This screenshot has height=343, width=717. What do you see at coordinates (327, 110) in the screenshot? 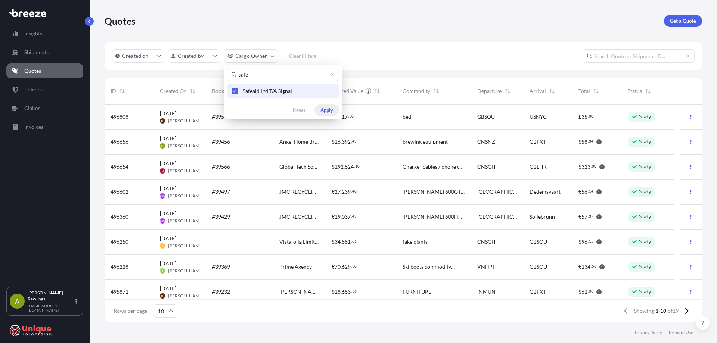
I see `button: Apply` at bounding box center [327, 110].